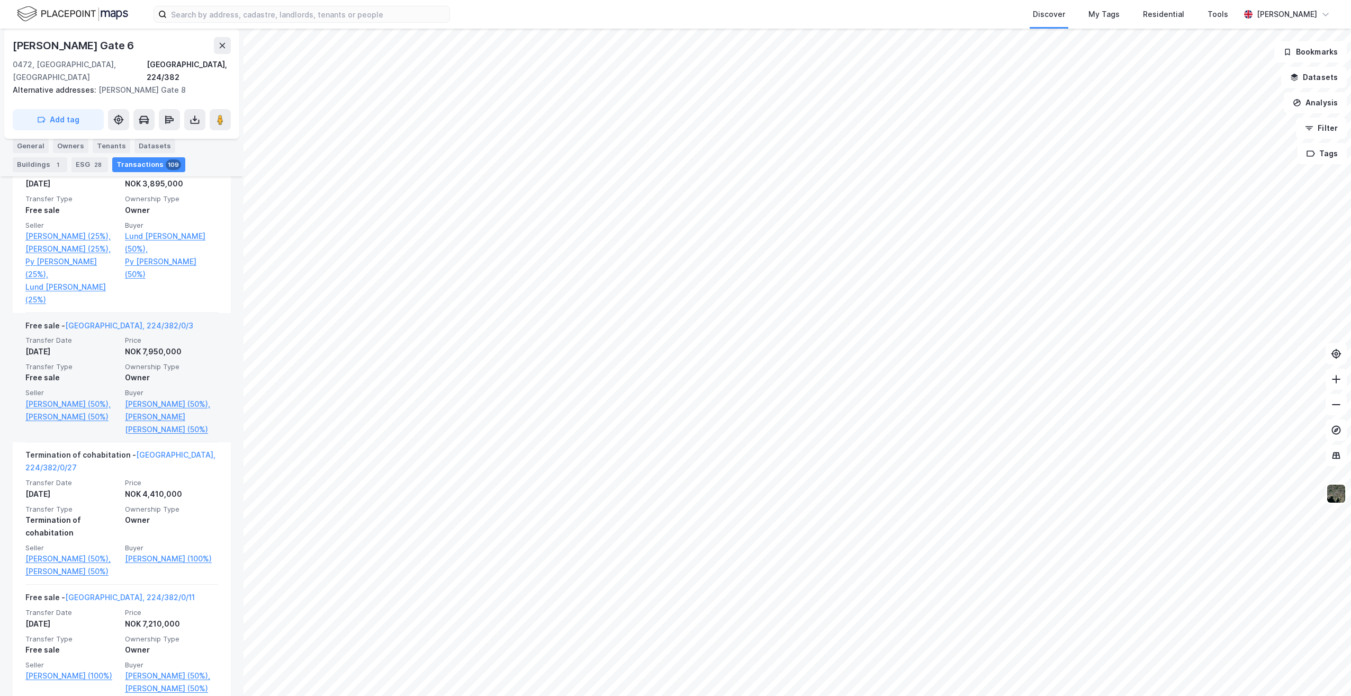  What do you see at coordinates (1325, 670) in the screenshot?
I see `div: Chat Widget` at bounding box center [1325, 670].